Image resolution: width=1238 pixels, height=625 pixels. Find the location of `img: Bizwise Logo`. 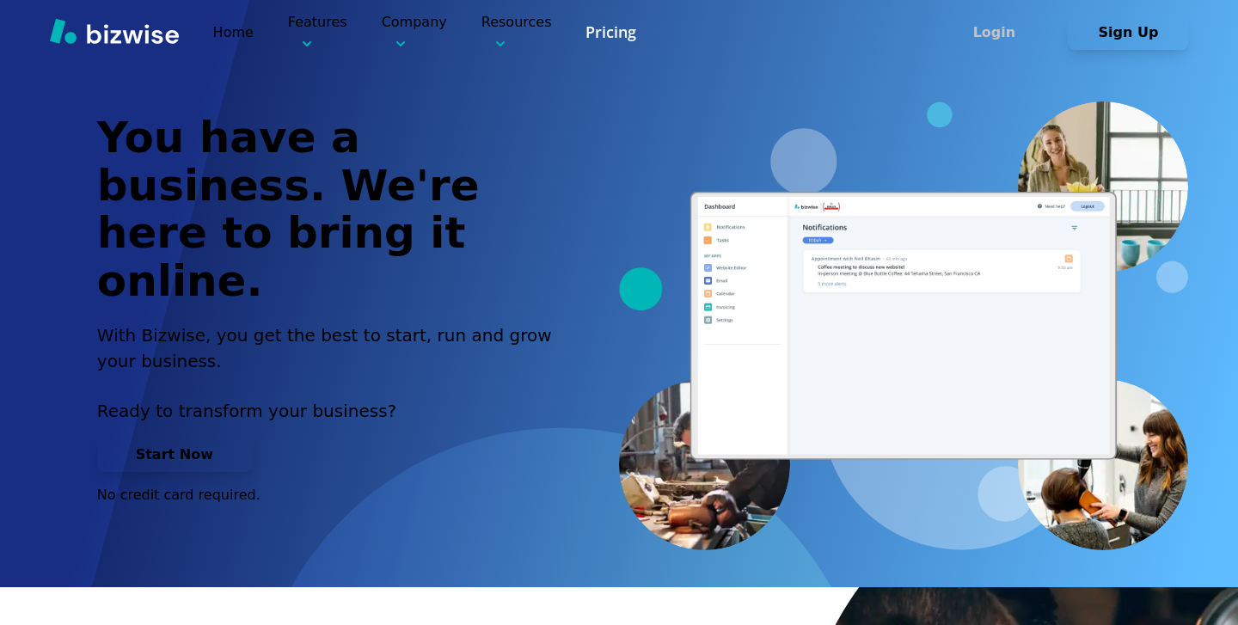

img: Bizwise Logo is located at coordinates (114, 31).